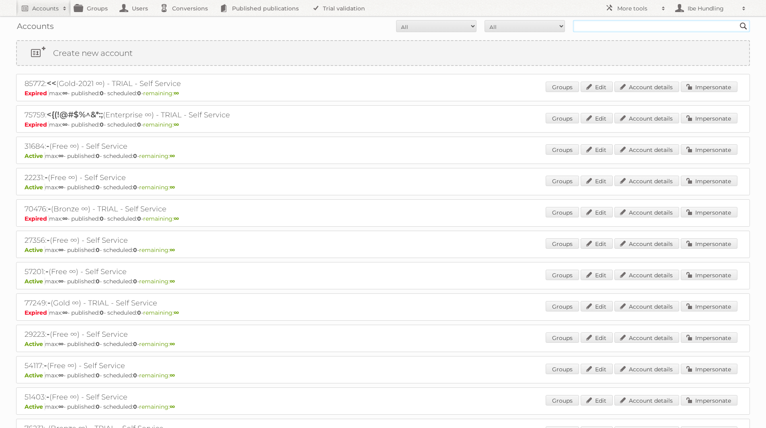 The width and height of the screenshot is (766, 428). What do you see at coordinates (383, 53) in the screenshot?
I see `a: Create new account` at bounding box center [383, 53].